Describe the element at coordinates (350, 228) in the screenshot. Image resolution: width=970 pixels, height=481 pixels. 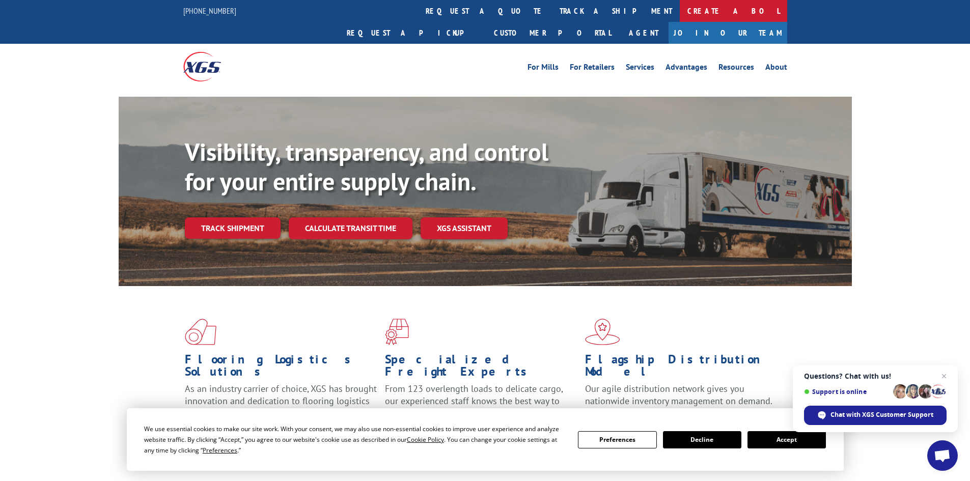
I see `a: Calculate transit time` at that location.